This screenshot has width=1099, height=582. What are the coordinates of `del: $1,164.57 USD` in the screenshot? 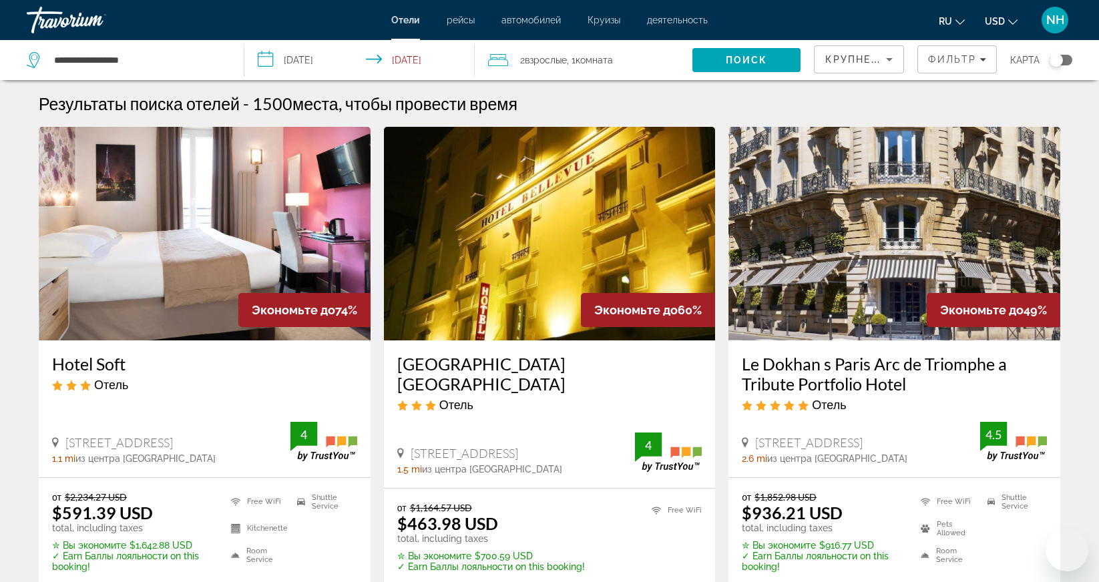 It's located at (441, 507).